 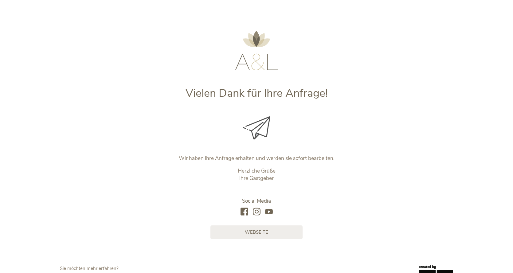 What do you see at coordinates (244, 212) in the screenshot?
I see `a: facebook` at bounding box center [244, 212].